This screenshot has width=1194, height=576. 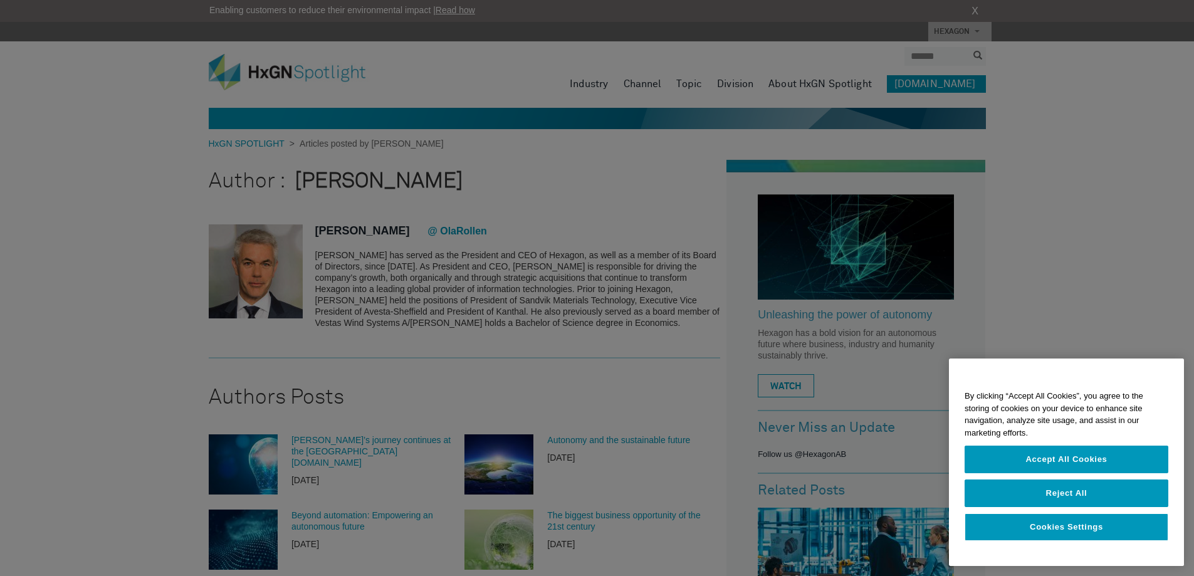 What do you see at coordinates (1067, 462) in the screenshot?
I see `div: Cookie banner` at bounding box center [1067, 462].